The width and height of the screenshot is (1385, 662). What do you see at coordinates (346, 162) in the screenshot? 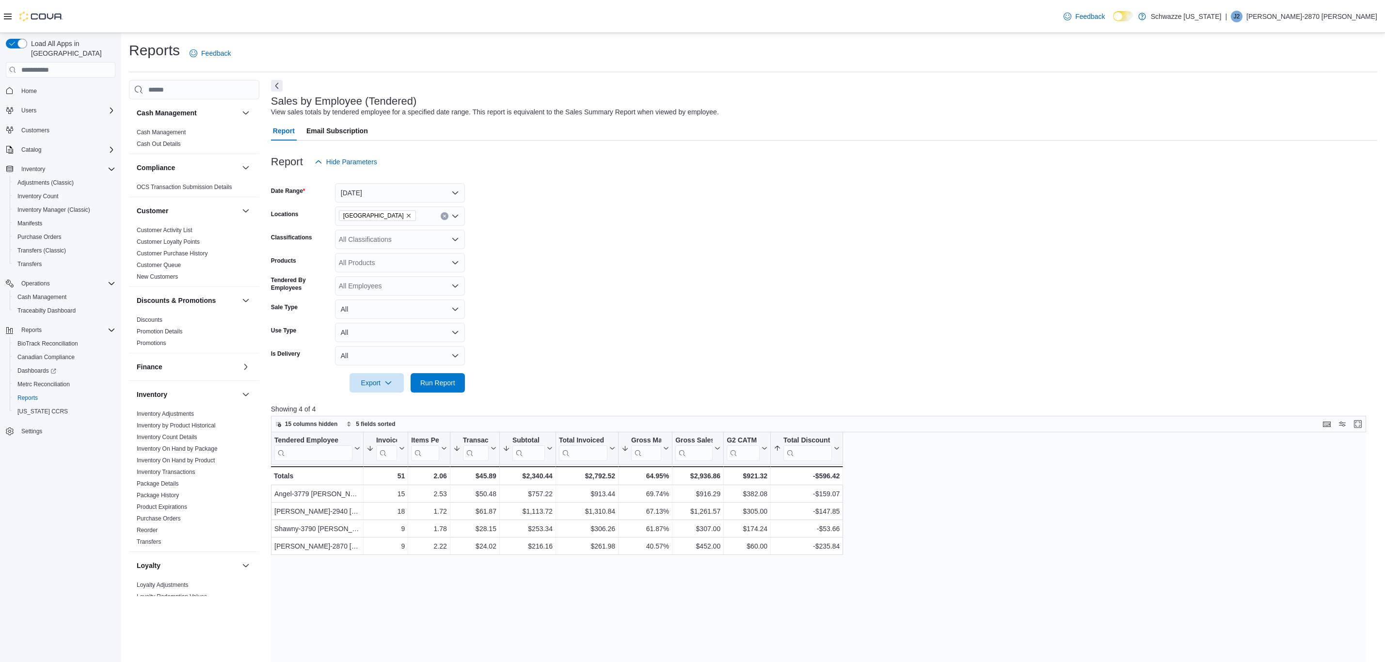
I see `button: Hide Parameters` at bounding box center [346, 162].